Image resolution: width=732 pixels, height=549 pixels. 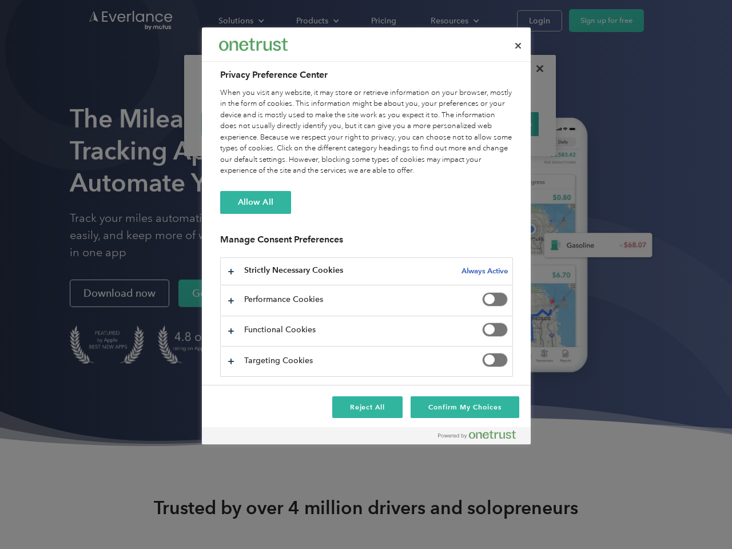 I want to click on button: Allow All, so click(x=256, y=203).